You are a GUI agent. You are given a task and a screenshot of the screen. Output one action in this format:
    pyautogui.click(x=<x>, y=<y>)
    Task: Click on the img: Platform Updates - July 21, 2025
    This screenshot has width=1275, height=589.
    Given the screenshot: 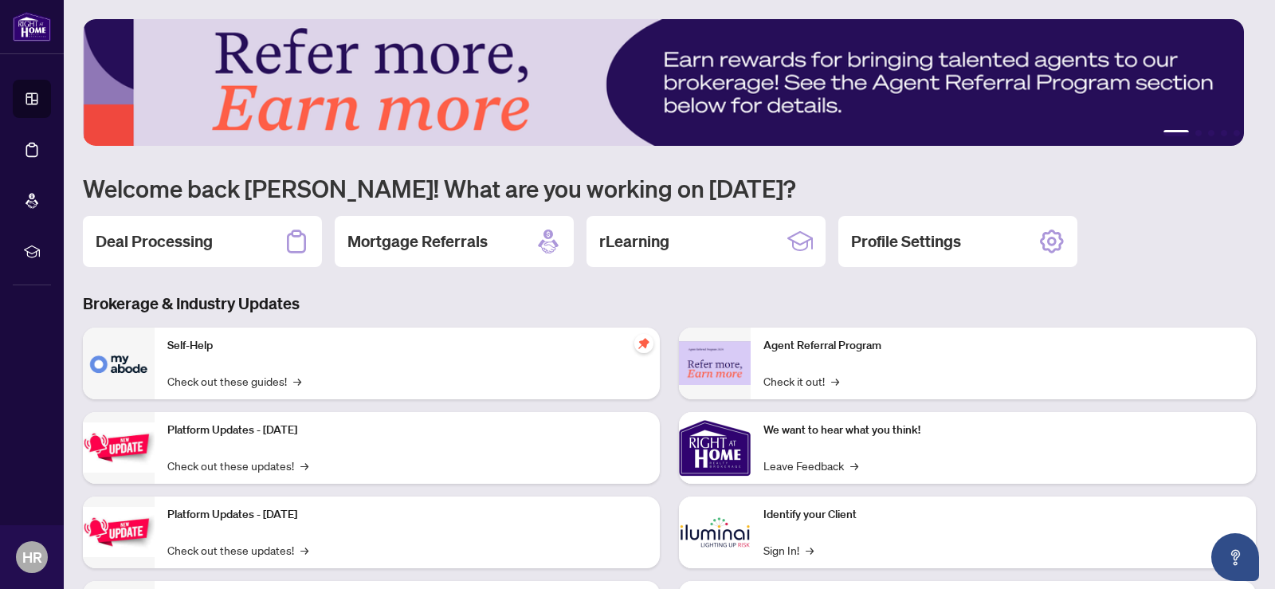 What is the action you would take?
    pyautogui.click(x=119, y=447)
    